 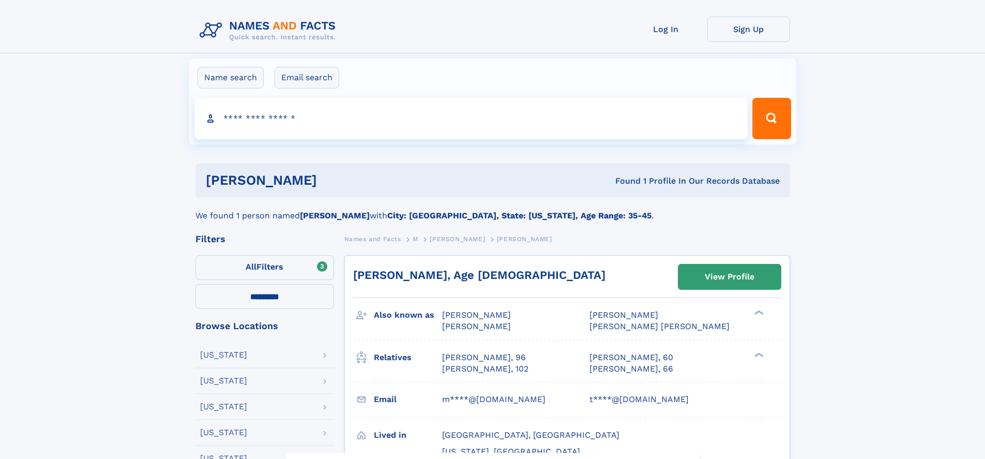 I want to click on h3: Email, so click(x=408, y=399).